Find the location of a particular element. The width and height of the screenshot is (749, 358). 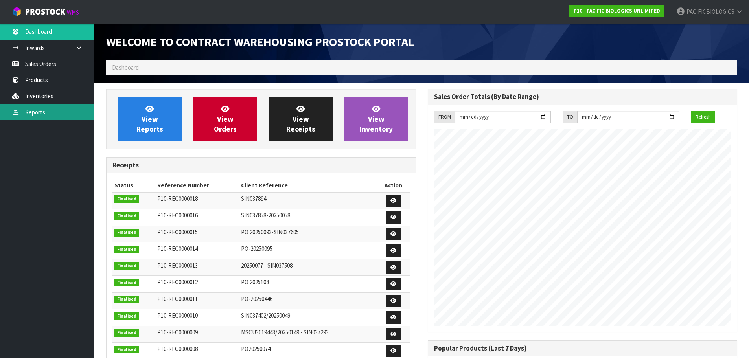

span: SIN037894 is located at coordinates (254, 199).